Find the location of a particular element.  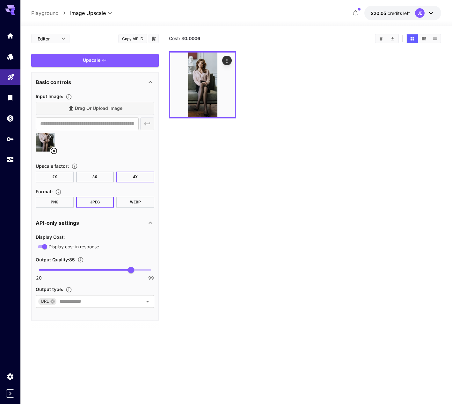

p: Basic controls is located at coordinates (53, 82).